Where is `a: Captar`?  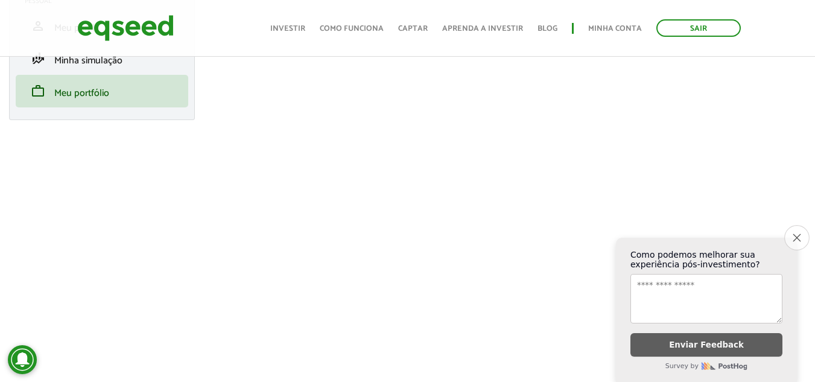
a: Captar is located at coordinates (413, 28).